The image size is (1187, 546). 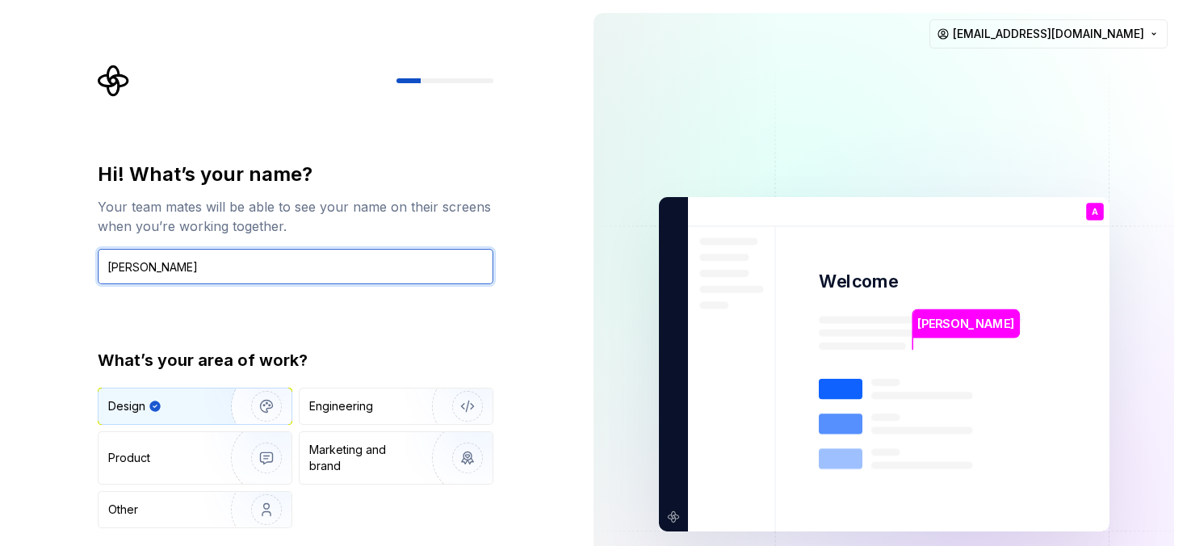 What do you see at coordinates (341, 406) in the screenshot?
I see `div: Engineering` at bounding box center [341, 406].